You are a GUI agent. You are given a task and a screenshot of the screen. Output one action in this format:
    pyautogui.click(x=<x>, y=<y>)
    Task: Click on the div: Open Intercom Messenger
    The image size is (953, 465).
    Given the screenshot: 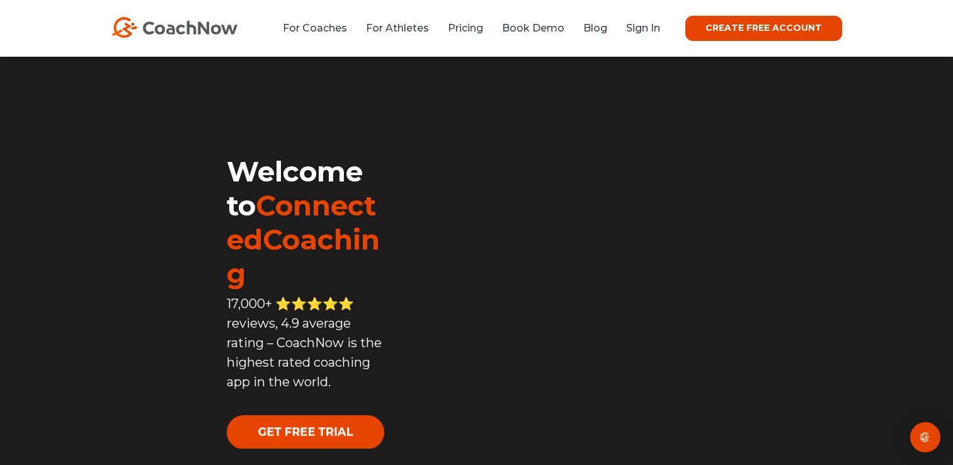 What is the action you would take?
    pyautogui.click(x=926, y=437)
    